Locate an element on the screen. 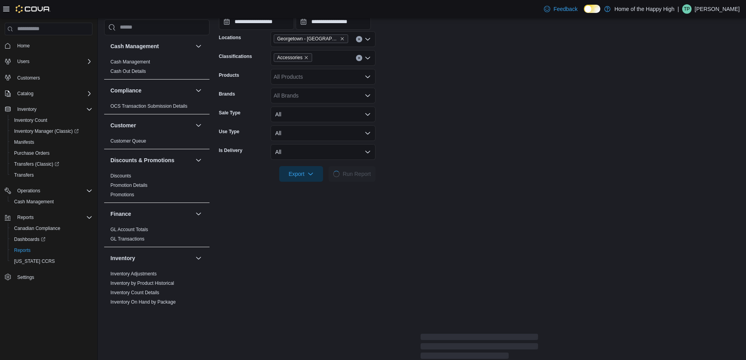 This screenshot has height=360, width=746. button: Inventory Count is located at coordinates (52, 120).